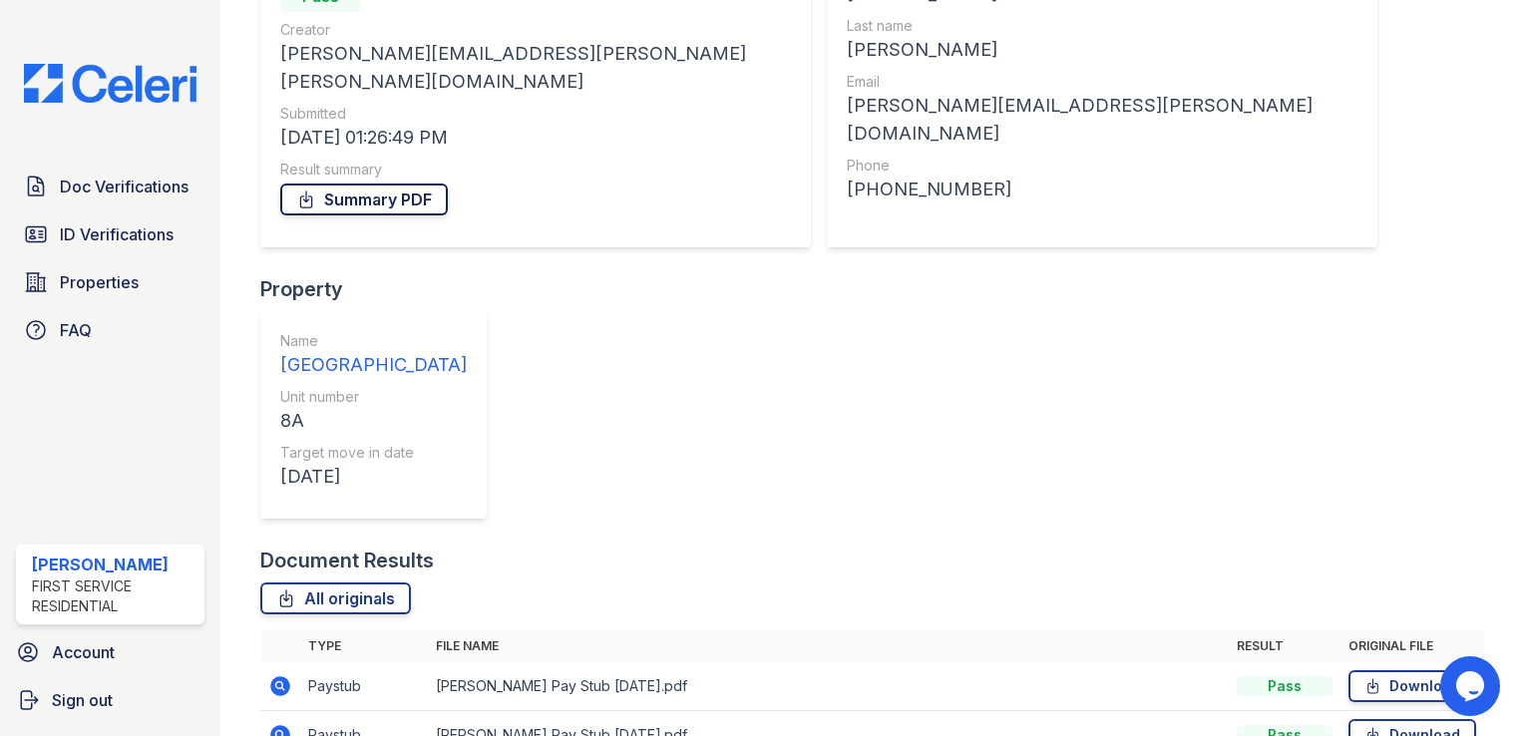 The height and width of the screenshot is (736, 1524). Describe the element at coordinates (110, 187) in the screenshot. I see `a: Doc Verifications` at that location.